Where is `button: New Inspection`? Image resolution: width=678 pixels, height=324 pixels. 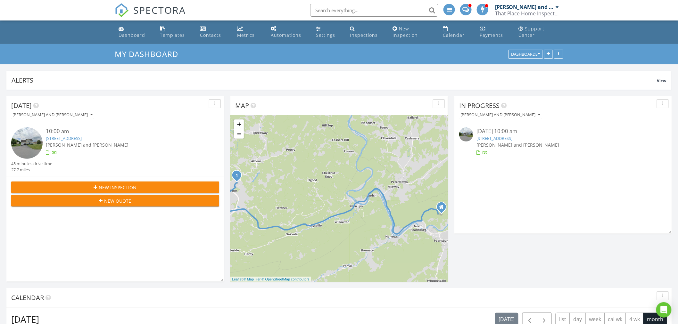
button: New Inspection is located at coordinates (115, 188).